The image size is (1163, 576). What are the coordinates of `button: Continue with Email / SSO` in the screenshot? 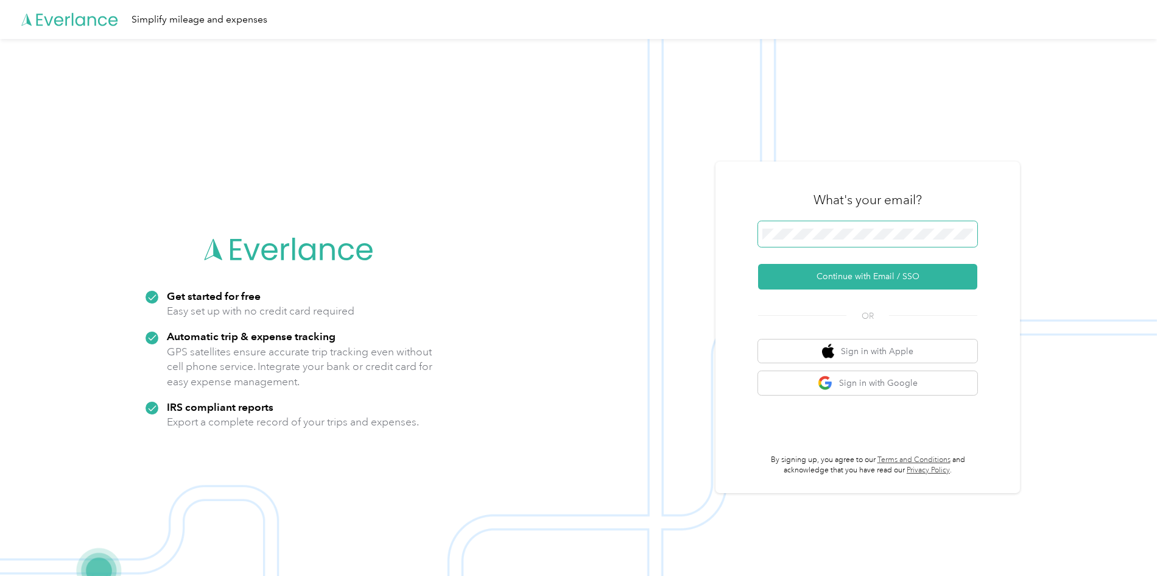 It's located at (868, 277).